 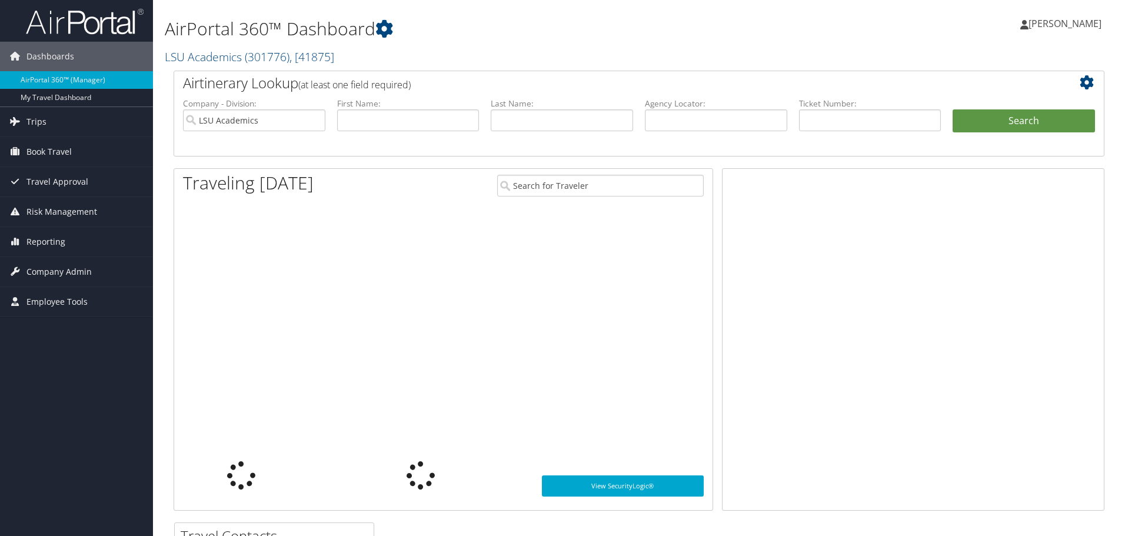 What do you see at coordinates (46, 242) in the screenshot?
I see `span: Reporting` at bounding box center [46, 242].